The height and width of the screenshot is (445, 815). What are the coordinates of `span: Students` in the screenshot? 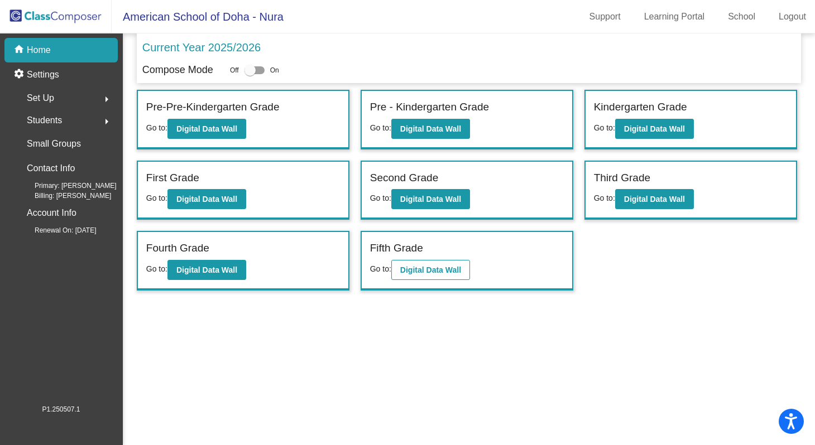 It's located at (44, 121).